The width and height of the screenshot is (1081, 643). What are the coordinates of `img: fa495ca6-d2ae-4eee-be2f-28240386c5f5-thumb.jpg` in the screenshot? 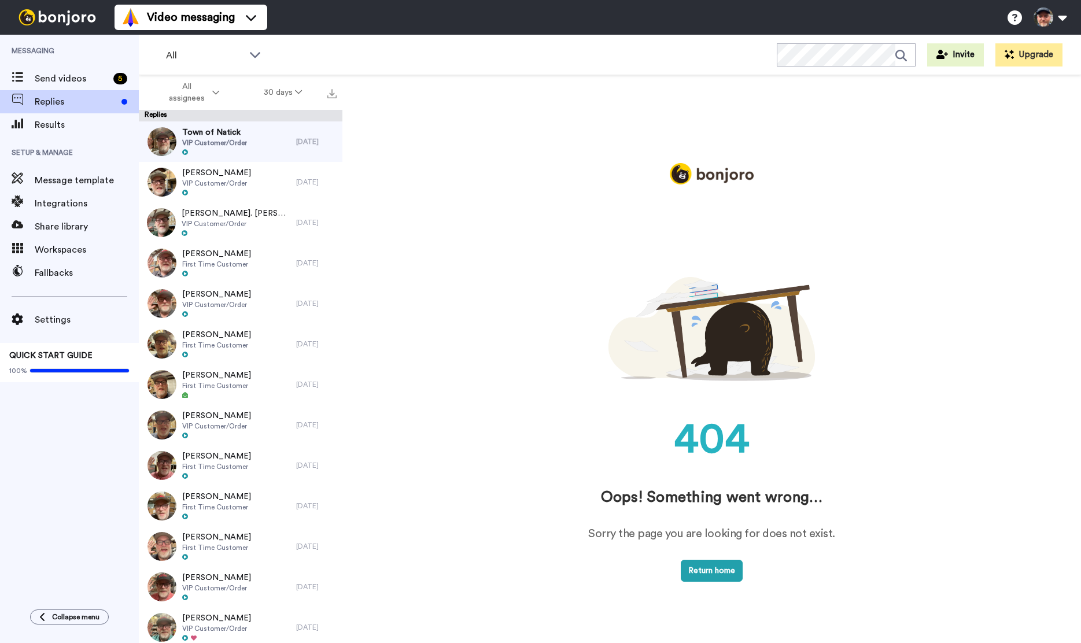 It's located at (162, 465).